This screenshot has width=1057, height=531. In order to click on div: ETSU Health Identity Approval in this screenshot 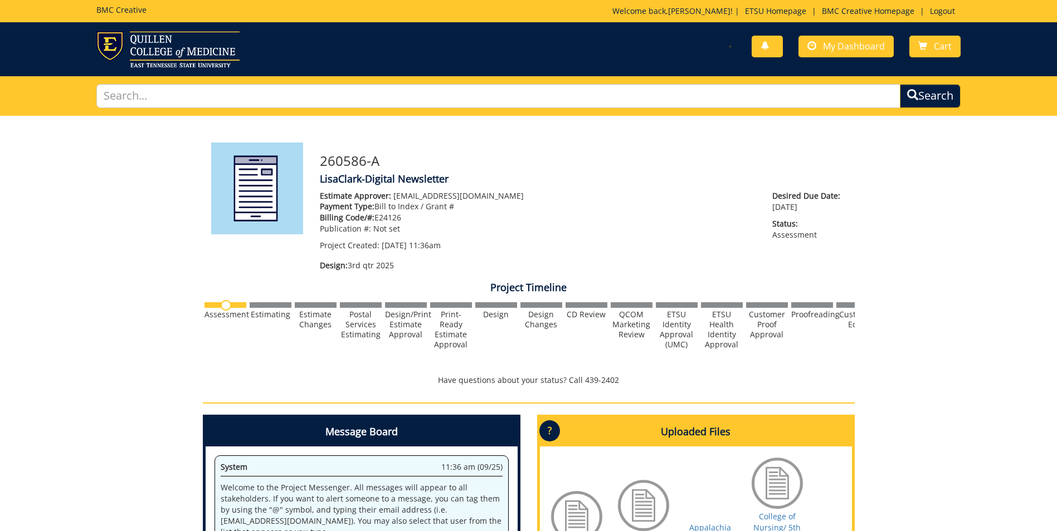, I will do `click(721, 330)`.